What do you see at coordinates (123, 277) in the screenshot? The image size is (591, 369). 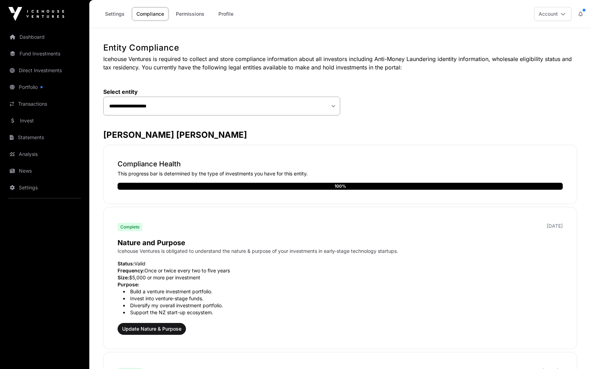 I see `span: Size:` at bounding box center [123, 277].